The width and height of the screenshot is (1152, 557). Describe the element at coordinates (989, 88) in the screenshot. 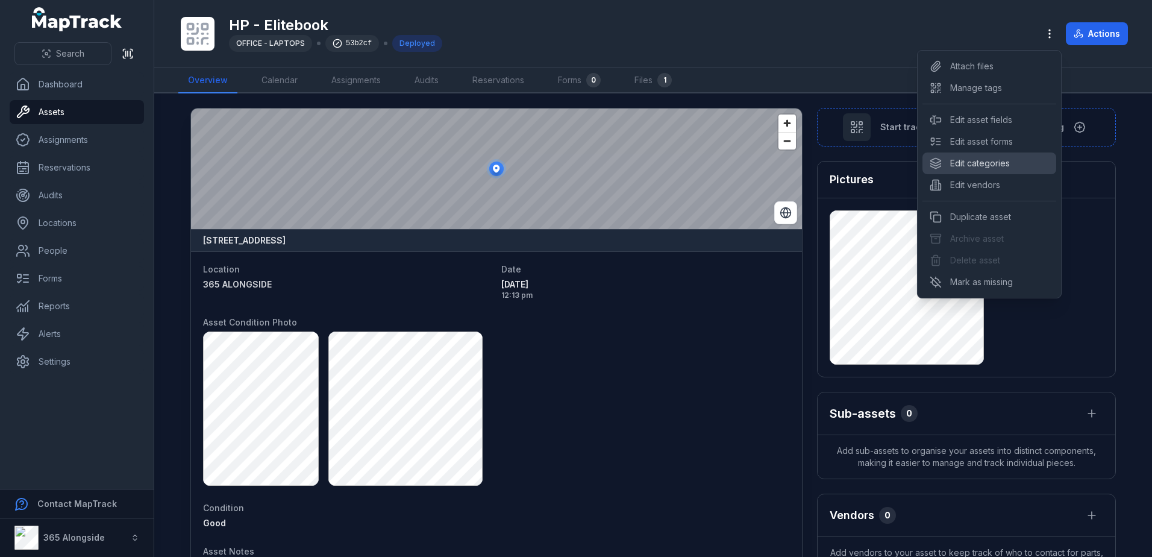

I see `div: Manage tags` at that location.